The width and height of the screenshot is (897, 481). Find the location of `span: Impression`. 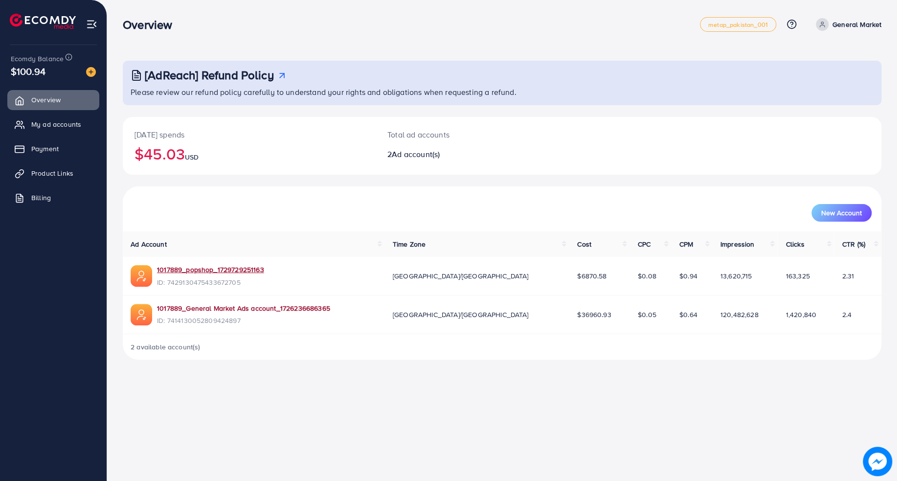

span: Impression is located at coordinates (738, 244).